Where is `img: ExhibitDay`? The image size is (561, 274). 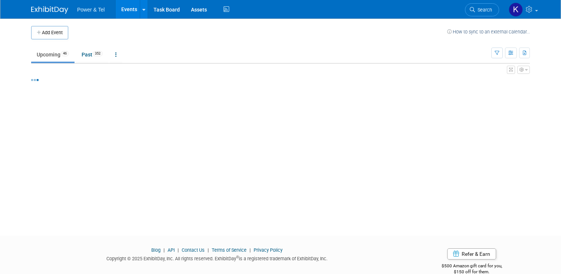 img: ExhibitDay is located at coordinates (50, 10).